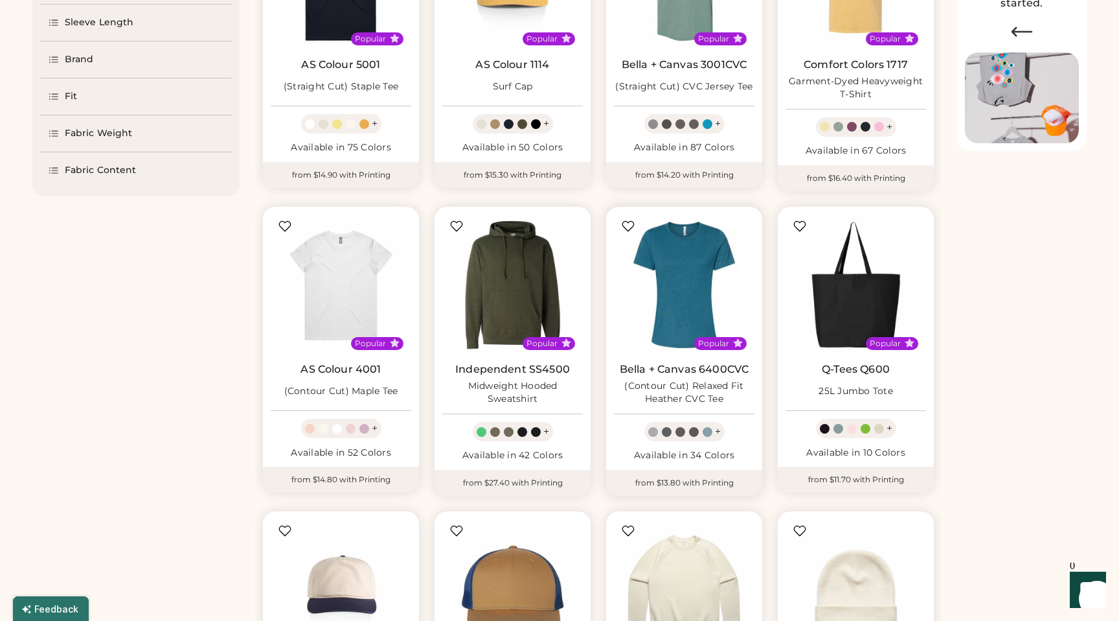 The height and width of the screenshot is (621, 1119). What do you see at coordinates (100, 170) in the screenshot?
I see `div: Fabric Content` at bounding box center [100, 170].